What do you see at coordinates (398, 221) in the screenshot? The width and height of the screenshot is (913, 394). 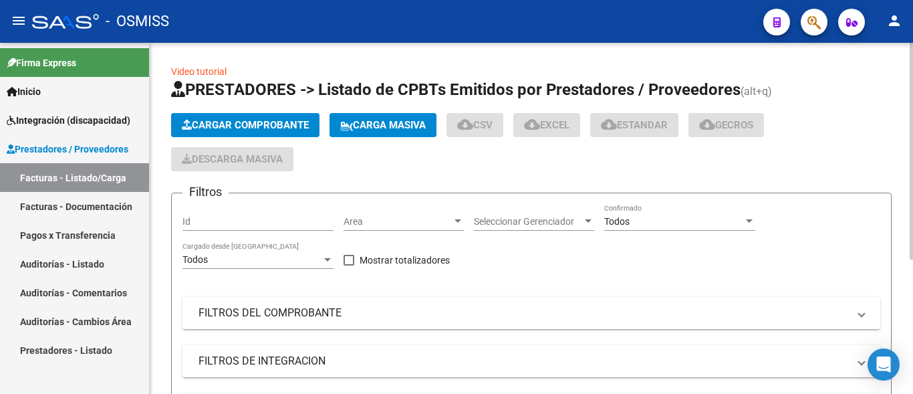 I see `span: Area` at bounding box center [398, 221].